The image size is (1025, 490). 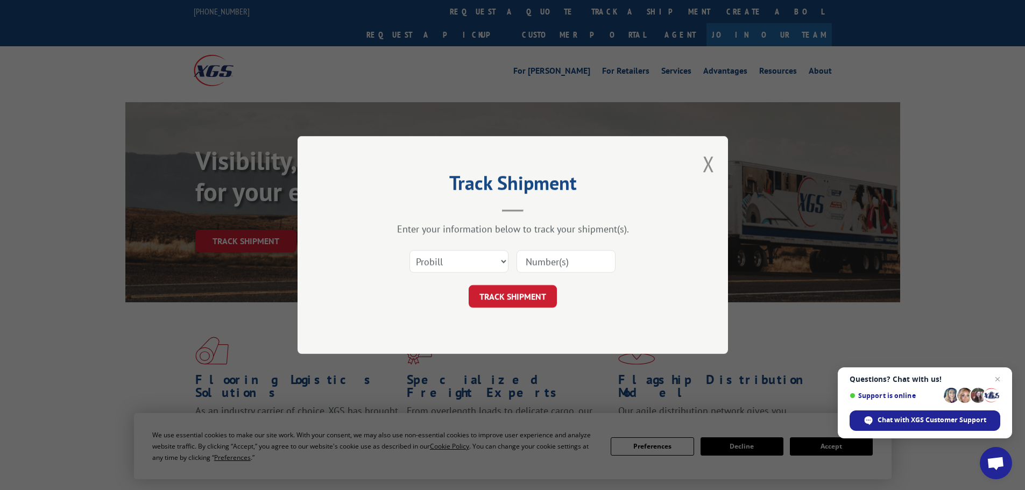 What do you see at coordinates (513, 186) in the screenshot?
I see `h2: Track Shipment` at bounding box center [513, 186].